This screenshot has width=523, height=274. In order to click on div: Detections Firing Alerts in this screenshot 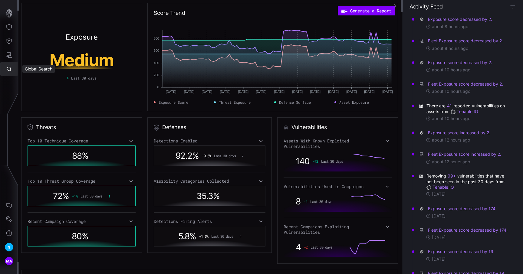, I will do `click(210, 222)`.